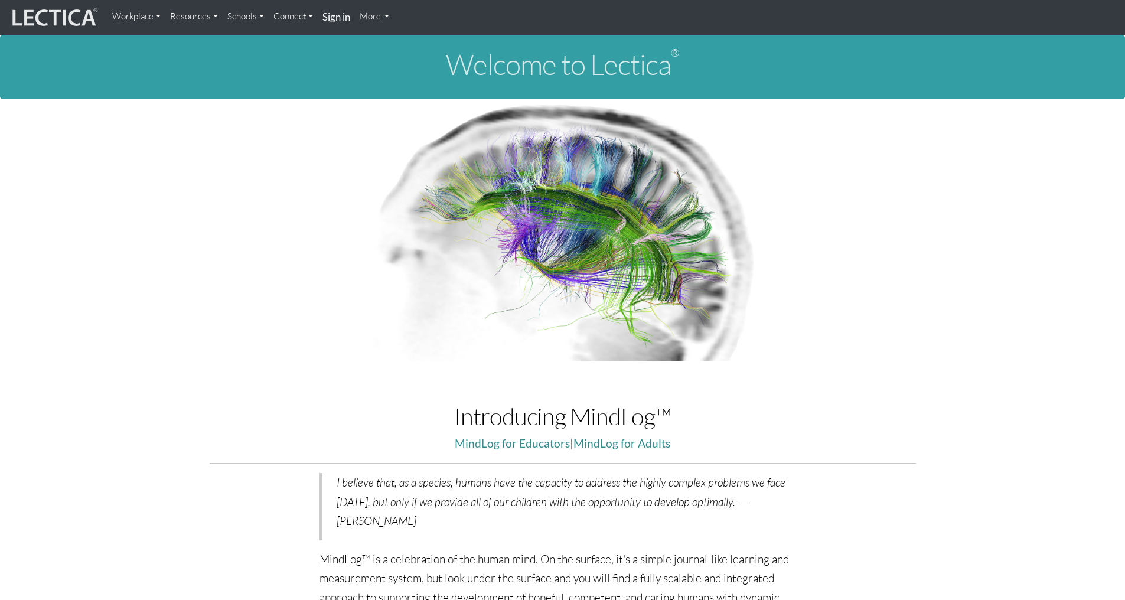  Describe the element at coordinates (336, 17) in the screenshot. I see `strong: Sign in` at that location.